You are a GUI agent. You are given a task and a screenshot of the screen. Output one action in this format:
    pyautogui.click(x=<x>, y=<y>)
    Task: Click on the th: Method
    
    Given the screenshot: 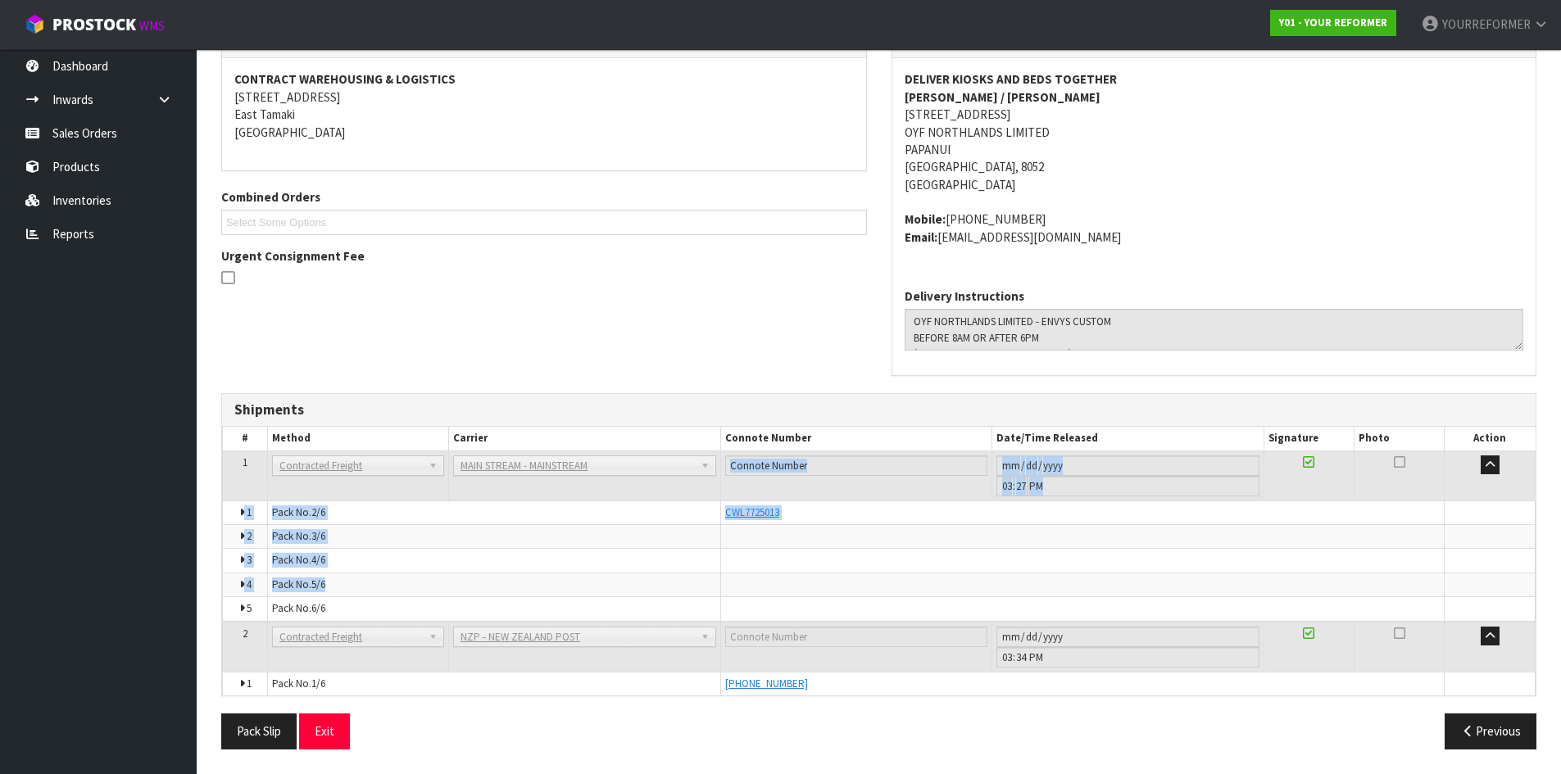 What is the action you would take?
    pyautogui.click(x=358, y=438)
    